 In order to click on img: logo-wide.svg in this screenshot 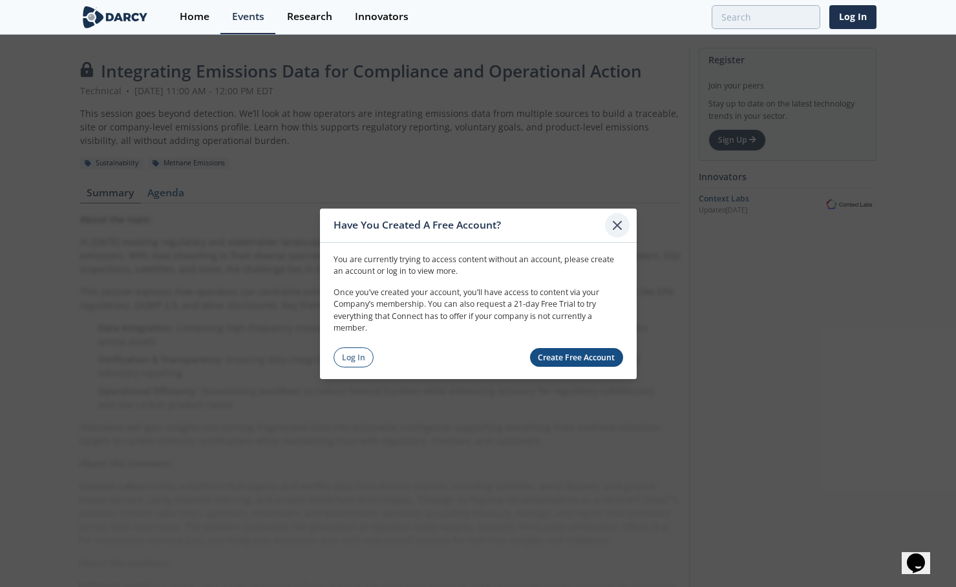, I will do `click(115, 17)`.